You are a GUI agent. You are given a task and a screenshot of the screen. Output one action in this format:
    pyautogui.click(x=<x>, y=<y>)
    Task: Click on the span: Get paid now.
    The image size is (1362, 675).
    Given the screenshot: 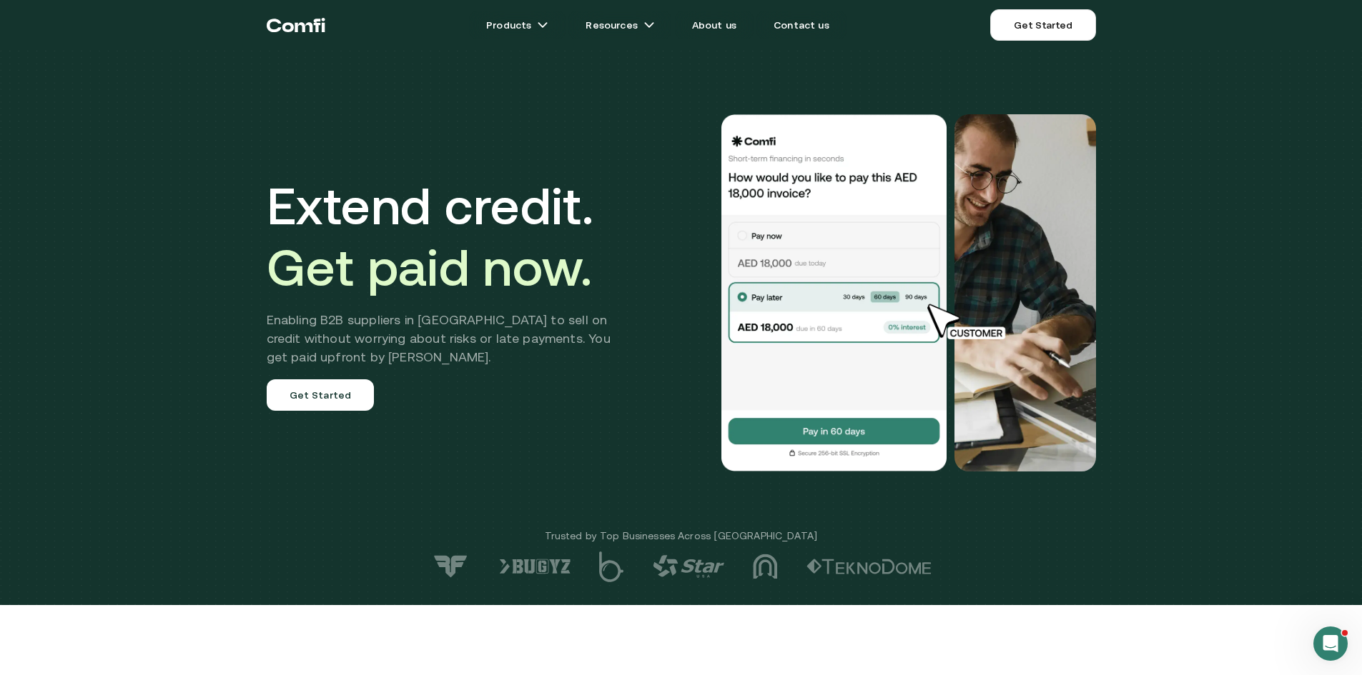 What is the action you would take?
    pyautogui.click(x=430, y=267)
    